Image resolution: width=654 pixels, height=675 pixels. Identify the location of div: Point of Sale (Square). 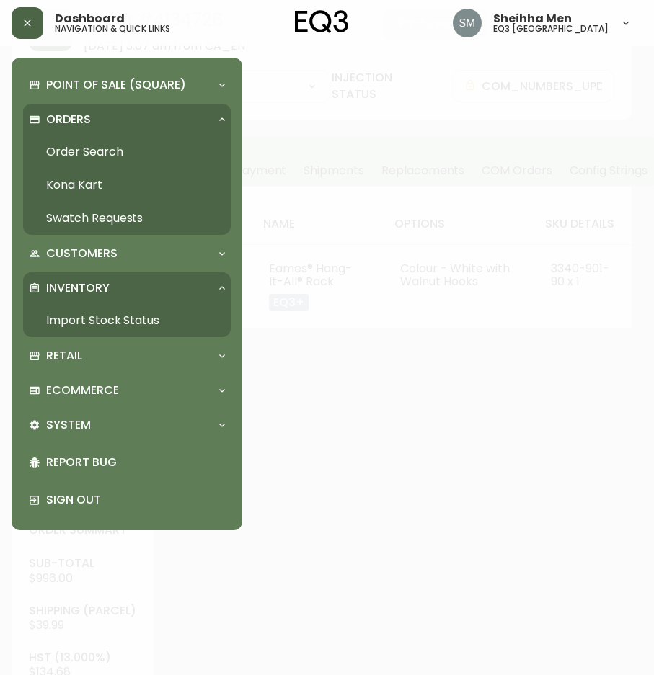
(127, 85).